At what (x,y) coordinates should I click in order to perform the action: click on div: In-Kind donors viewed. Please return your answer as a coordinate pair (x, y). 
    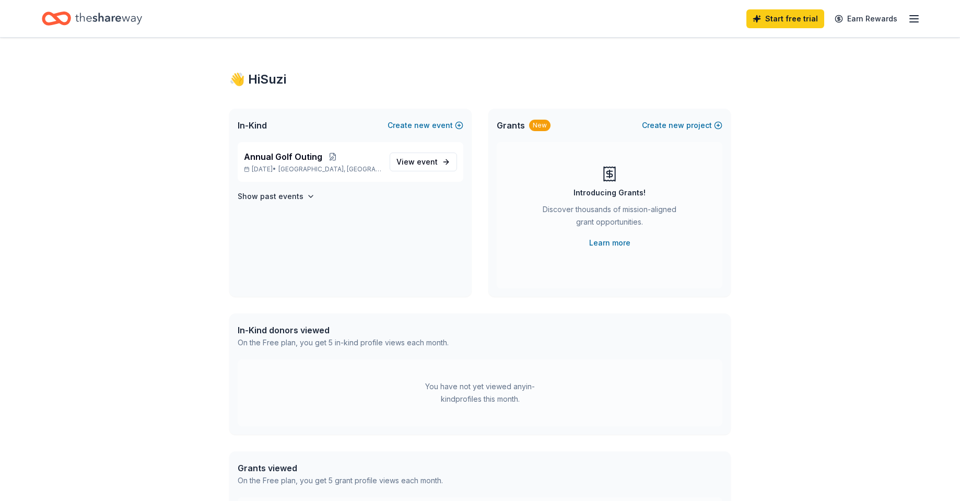
    Looking at the image, I should click on (343, 330).